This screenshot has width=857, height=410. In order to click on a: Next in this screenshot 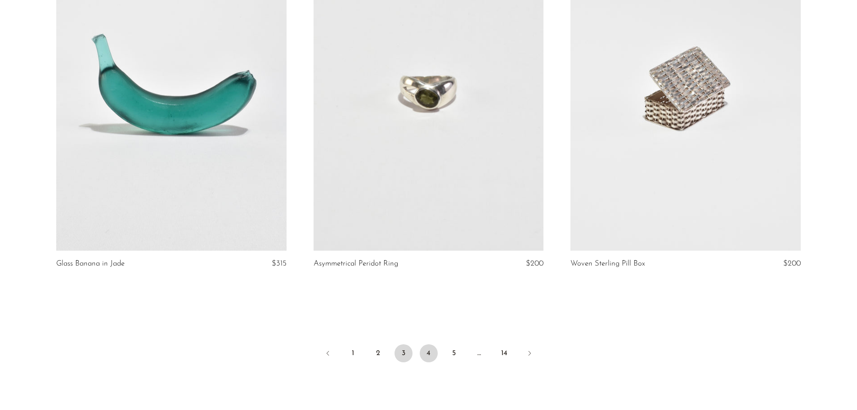, I will do `click(530, 354)`.